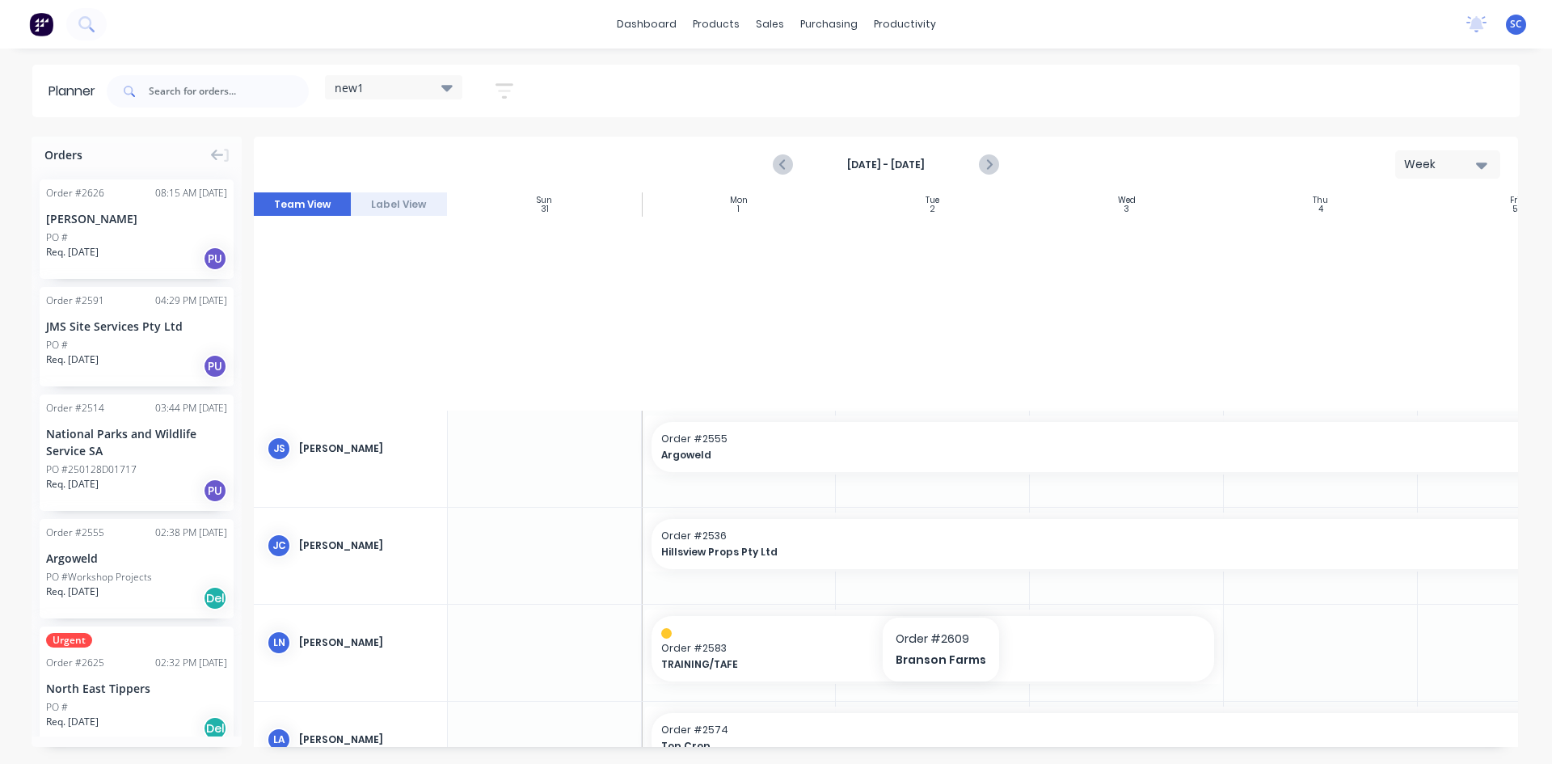  I want to click on div: Wed, so click(1127, 200).